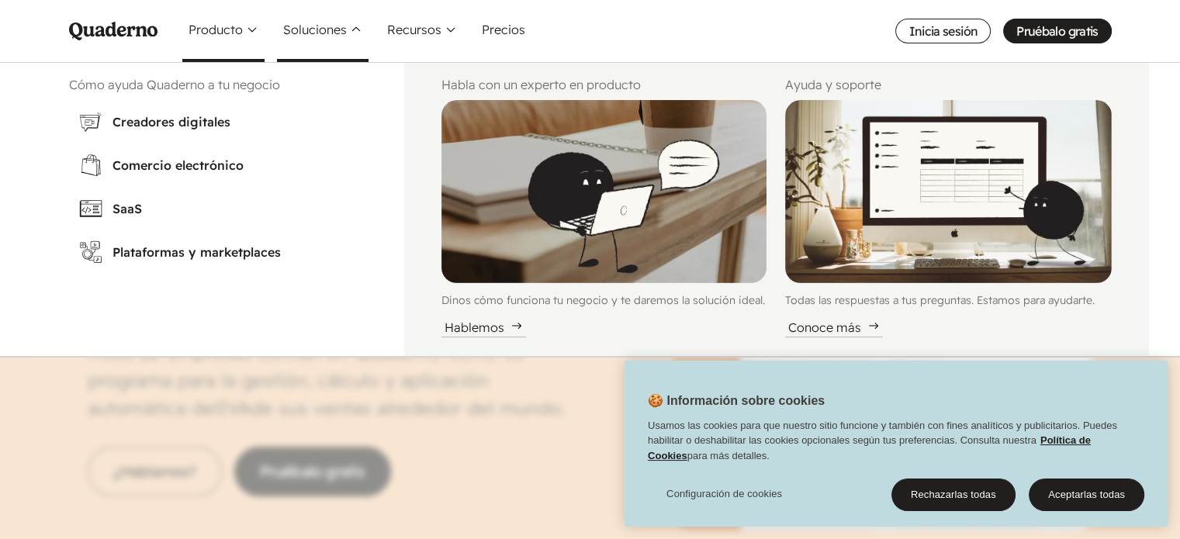 This screenshot has width=1180, height=539. What do you see at coordinates (1086, 495) in the screenshot?
I see `button: Aceptarlas todas` at bounding box center [1086, 495].